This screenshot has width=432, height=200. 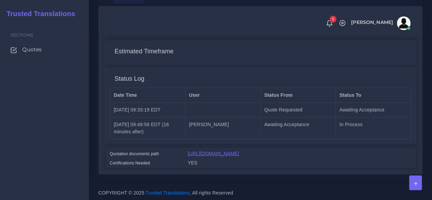 What do you see at coordinates (144, 52) in the screenshot?
I see `h4: Estimated Timeframe` at bounding box center [144, 52].